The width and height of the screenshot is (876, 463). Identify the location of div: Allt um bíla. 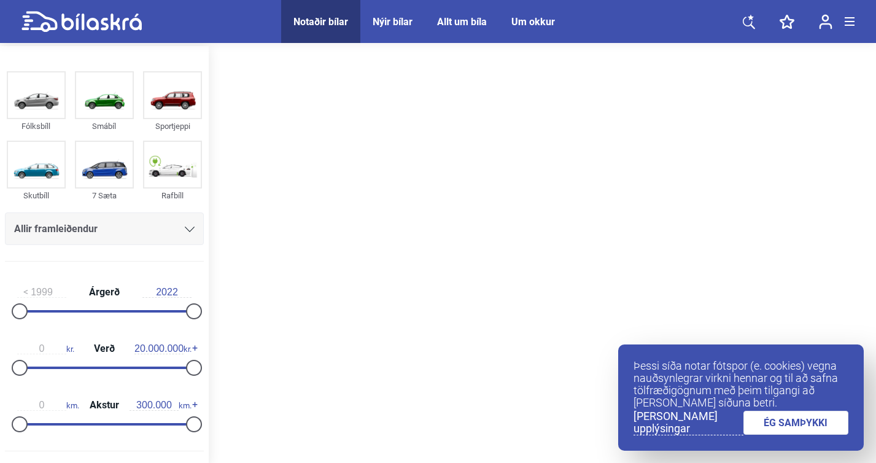
(461, 21).